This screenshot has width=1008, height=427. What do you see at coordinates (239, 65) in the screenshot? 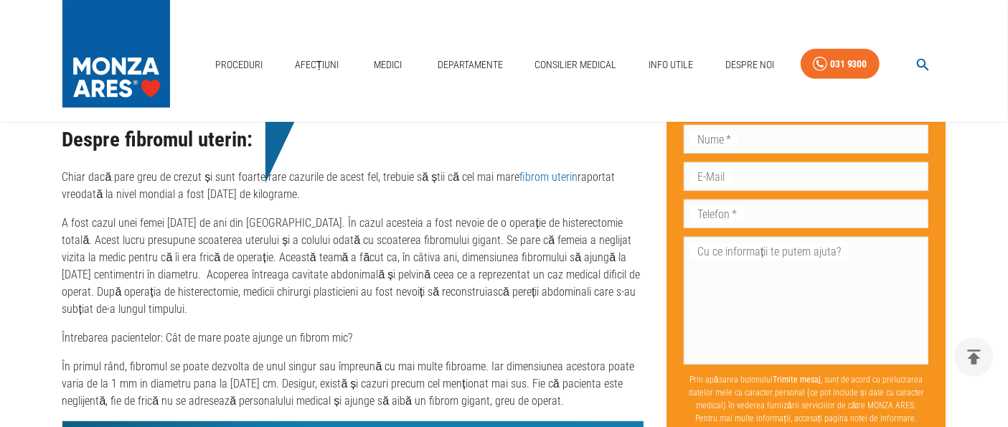
I see `a: Proceduri` at bounding box center [239, 65].